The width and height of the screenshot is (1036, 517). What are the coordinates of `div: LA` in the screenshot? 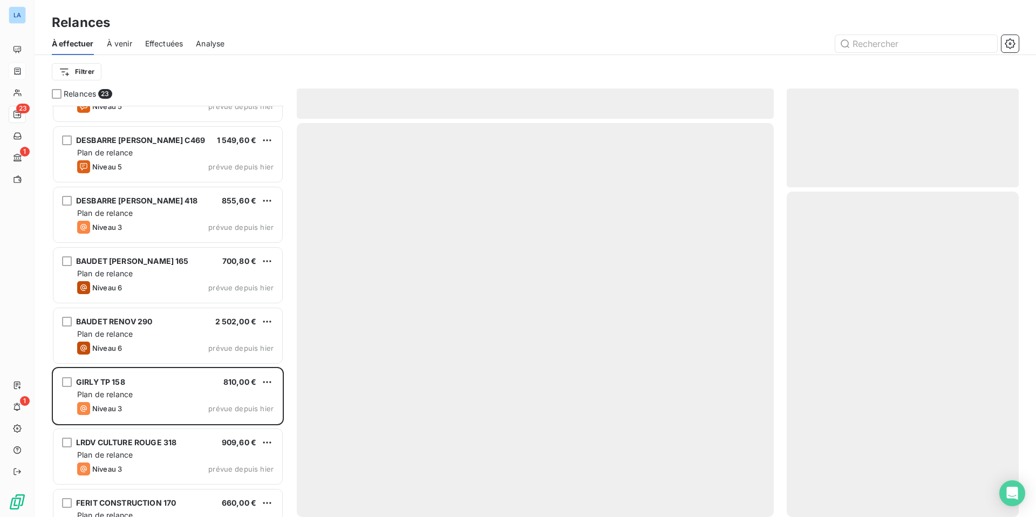 It's located at (17, 15).